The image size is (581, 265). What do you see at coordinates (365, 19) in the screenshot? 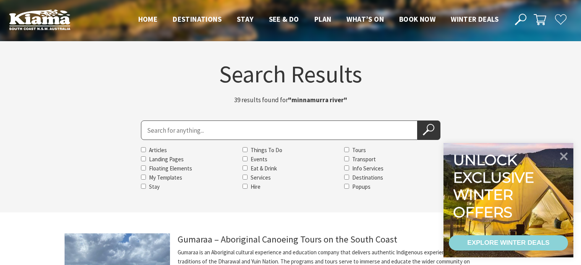
I see `span: What’s On` at bounding box center [365, 19].